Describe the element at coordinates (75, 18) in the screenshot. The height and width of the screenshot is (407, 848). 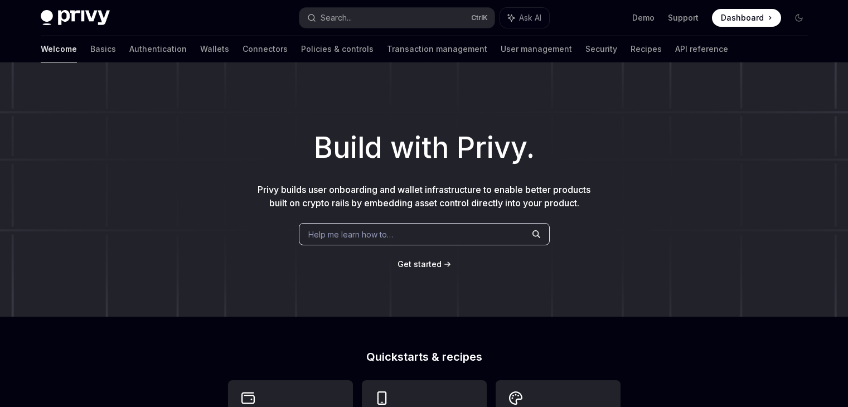
I see `img: dark logo` at that location.